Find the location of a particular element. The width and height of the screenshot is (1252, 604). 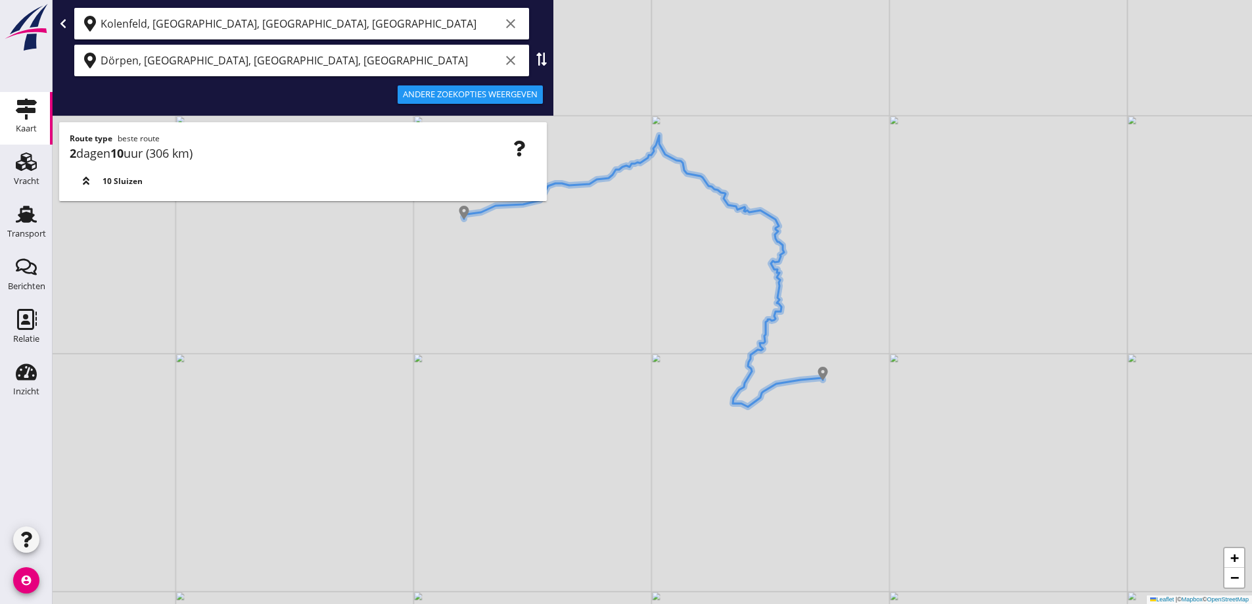

div: Inzicht is located at coordinates (26, 391).